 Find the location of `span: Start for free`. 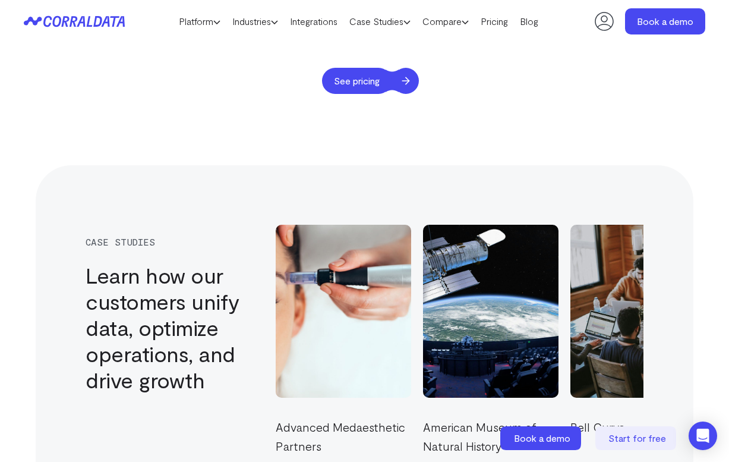

span: Start for free is located at coordinates (637, 437).